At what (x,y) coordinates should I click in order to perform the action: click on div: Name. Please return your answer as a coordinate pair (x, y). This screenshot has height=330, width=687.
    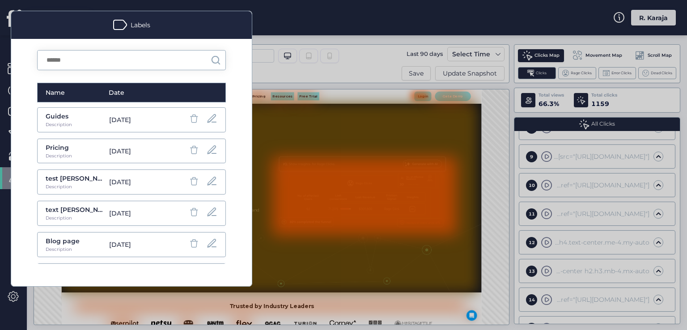
    Looking at the image, I should click on (77, 93).